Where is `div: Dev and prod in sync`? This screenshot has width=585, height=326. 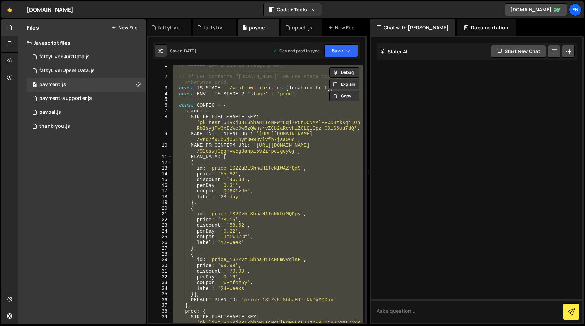
div: Dev and prod in sync is located at coordinates (296, 51).